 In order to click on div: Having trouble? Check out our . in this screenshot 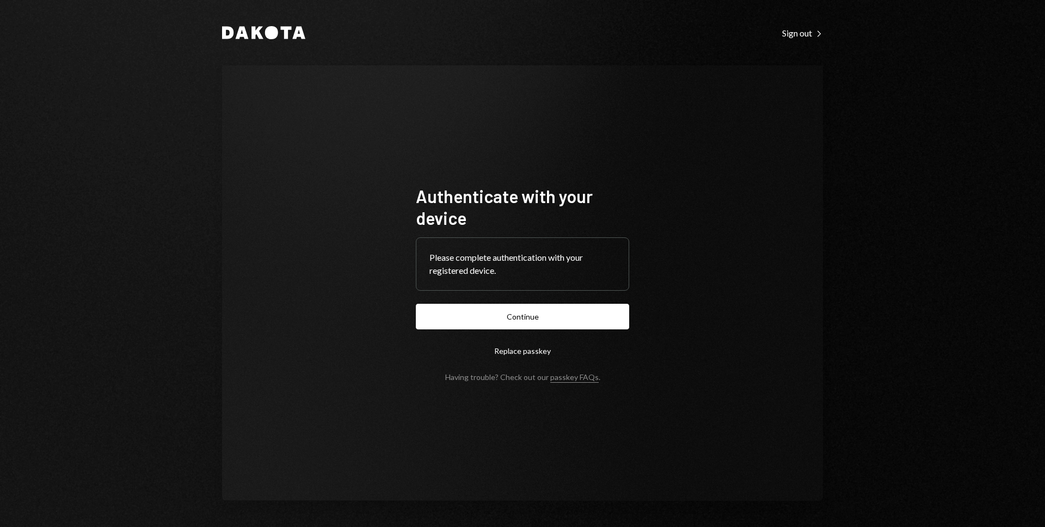, I will do `click(522, 377)`.